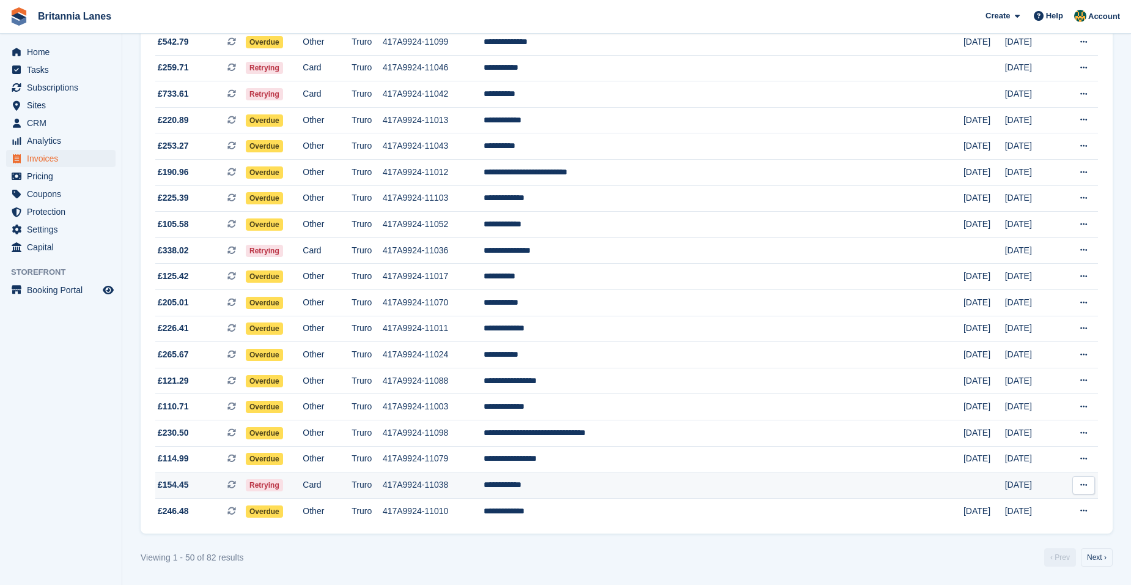  Describe the element at coordinates (64, 176) in the screenshot. I see `span: Pricing` at that location.